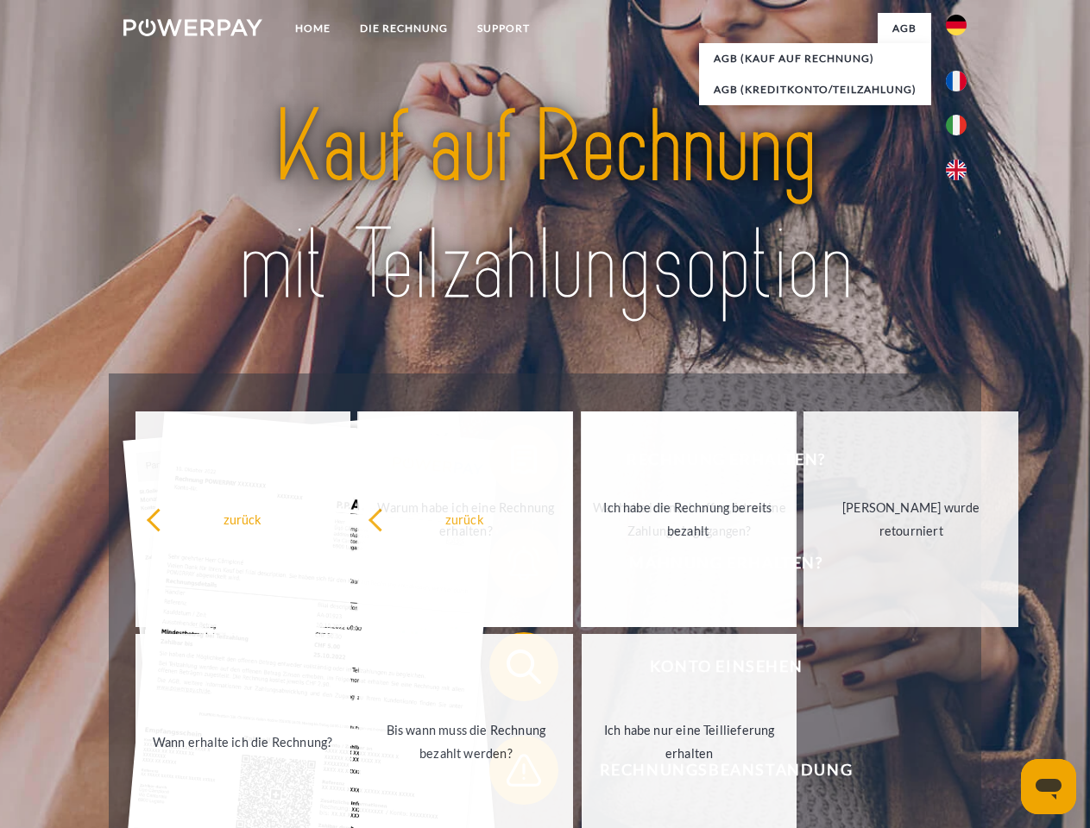  Describe the element at coordinates (956, 170) in the screenshot. I see `img: en` at that location.